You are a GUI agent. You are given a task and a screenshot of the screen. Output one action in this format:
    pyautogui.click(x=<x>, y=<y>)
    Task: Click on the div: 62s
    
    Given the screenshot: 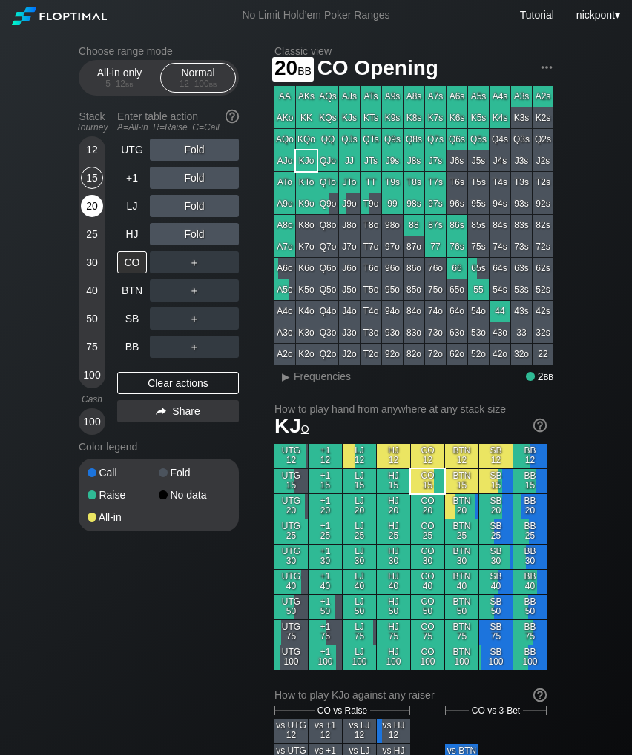 What is the action you would take?
    pyautogui.click(x=543, y=268)
    